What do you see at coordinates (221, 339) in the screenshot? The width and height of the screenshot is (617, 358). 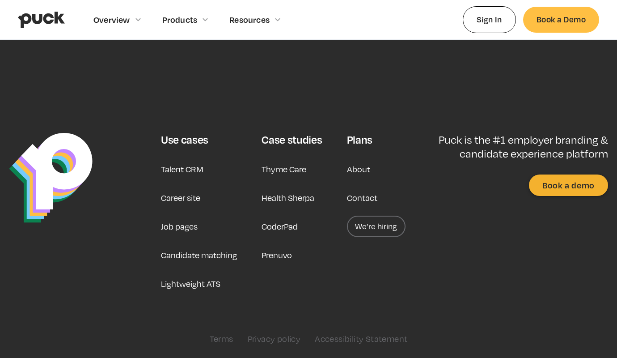 I see `a: Terms` at bounding box center [221, 339].